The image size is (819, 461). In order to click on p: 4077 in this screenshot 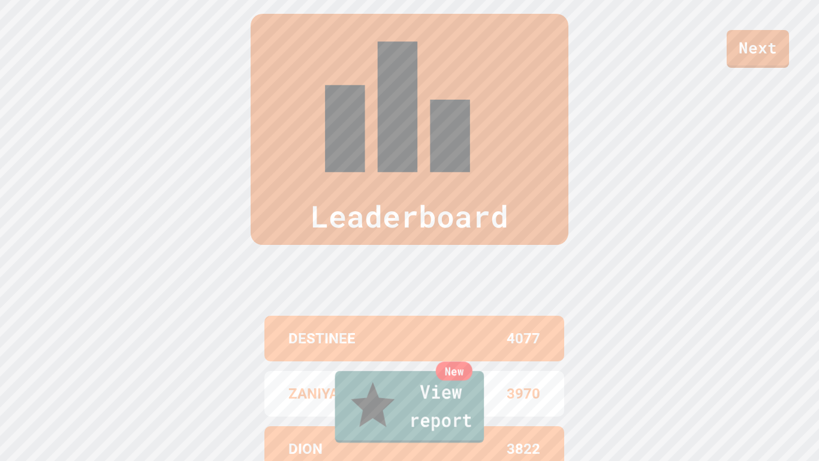, I will do `click(523, 338)`.